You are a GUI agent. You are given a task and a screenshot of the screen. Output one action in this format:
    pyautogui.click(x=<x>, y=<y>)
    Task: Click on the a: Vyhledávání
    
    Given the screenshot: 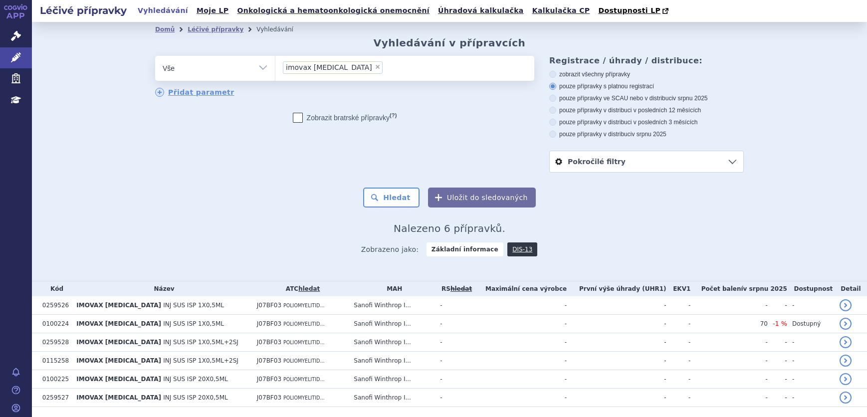 What is the action you would take?
    pyautogui.click(x=163, y=10)
    